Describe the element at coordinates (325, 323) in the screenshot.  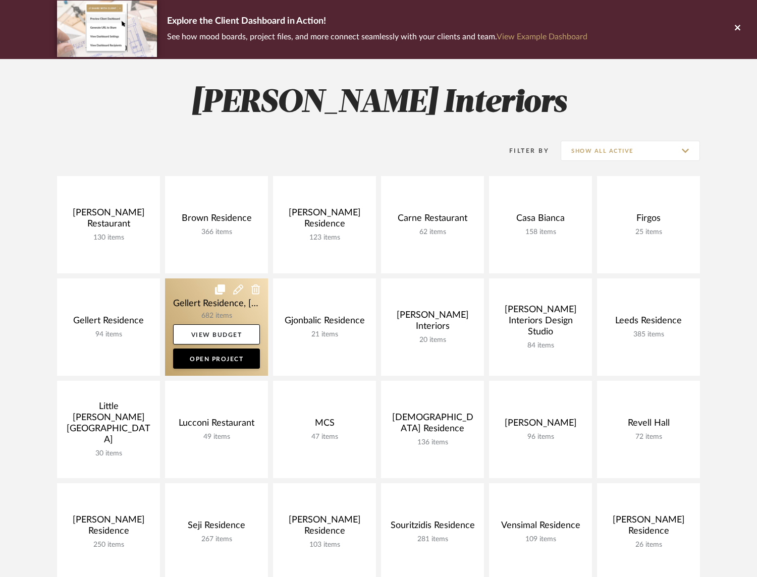
I see `div: Gjonbalic Residence` at that location.